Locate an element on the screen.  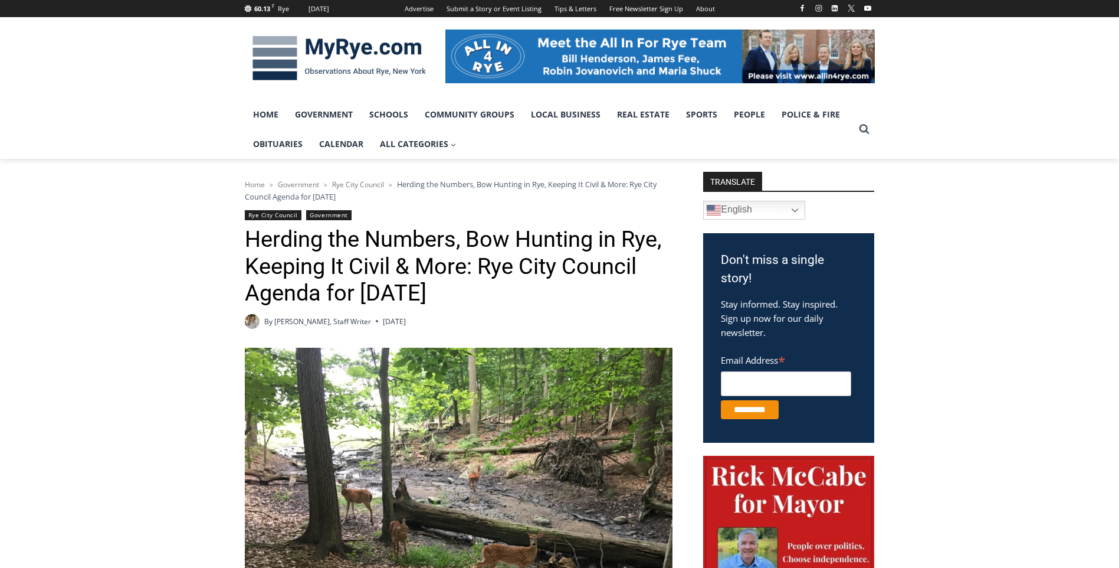
a: English is located at coordinates (754, 210).